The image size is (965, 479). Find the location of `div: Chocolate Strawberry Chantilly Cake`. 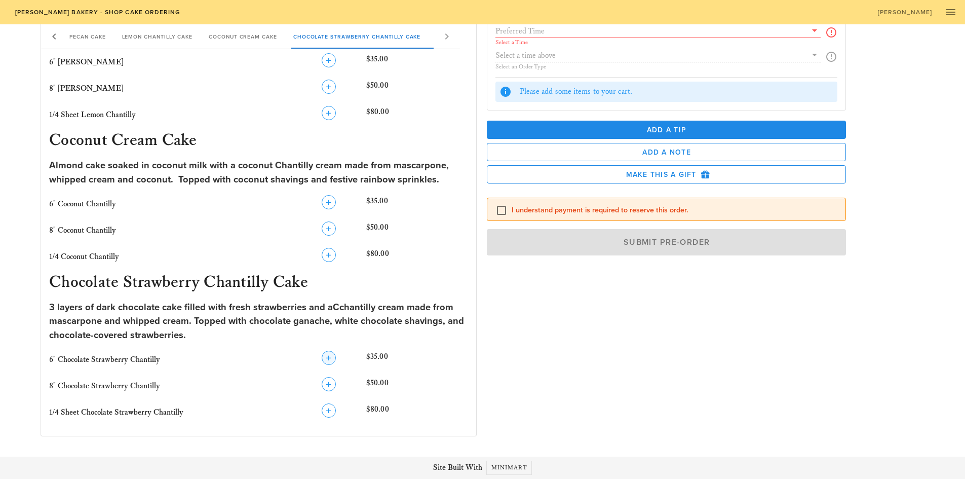

div: Chocolate Strawberry Chantilly Cake is located at coordinates (357, 36).